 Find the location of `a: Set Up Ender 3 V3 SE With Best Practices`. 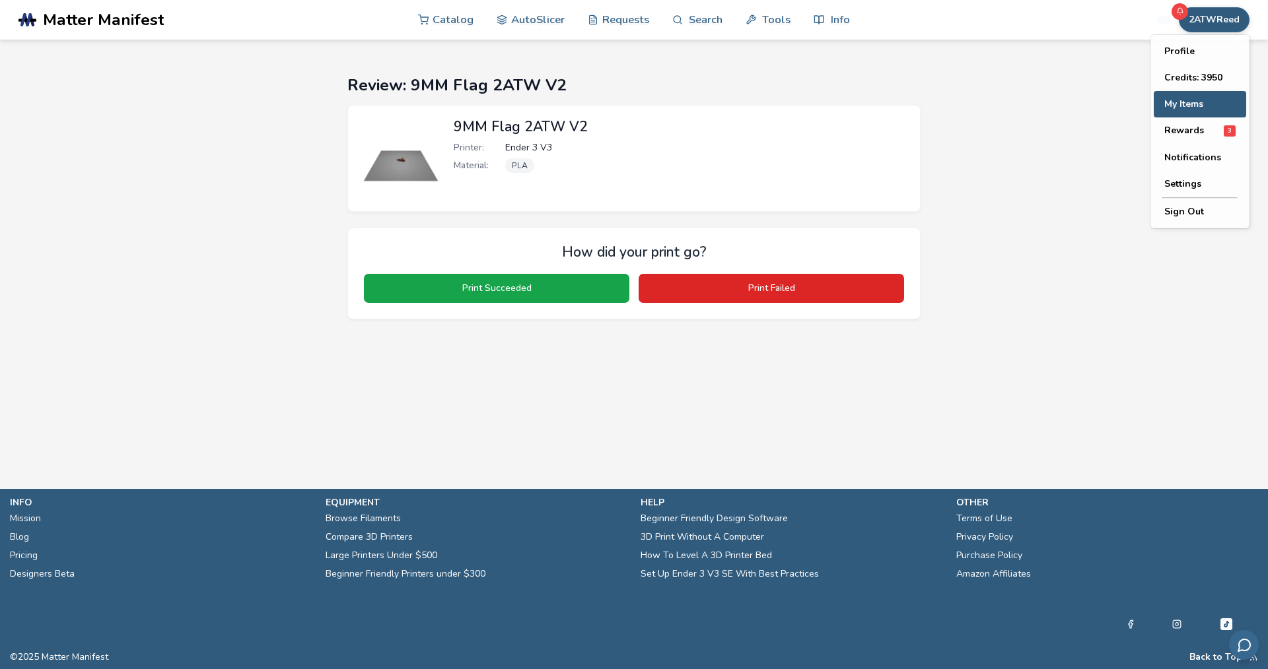

a: Set Up Ender 3 V3 SE With Best Practices is located at coordinates (730, 574).